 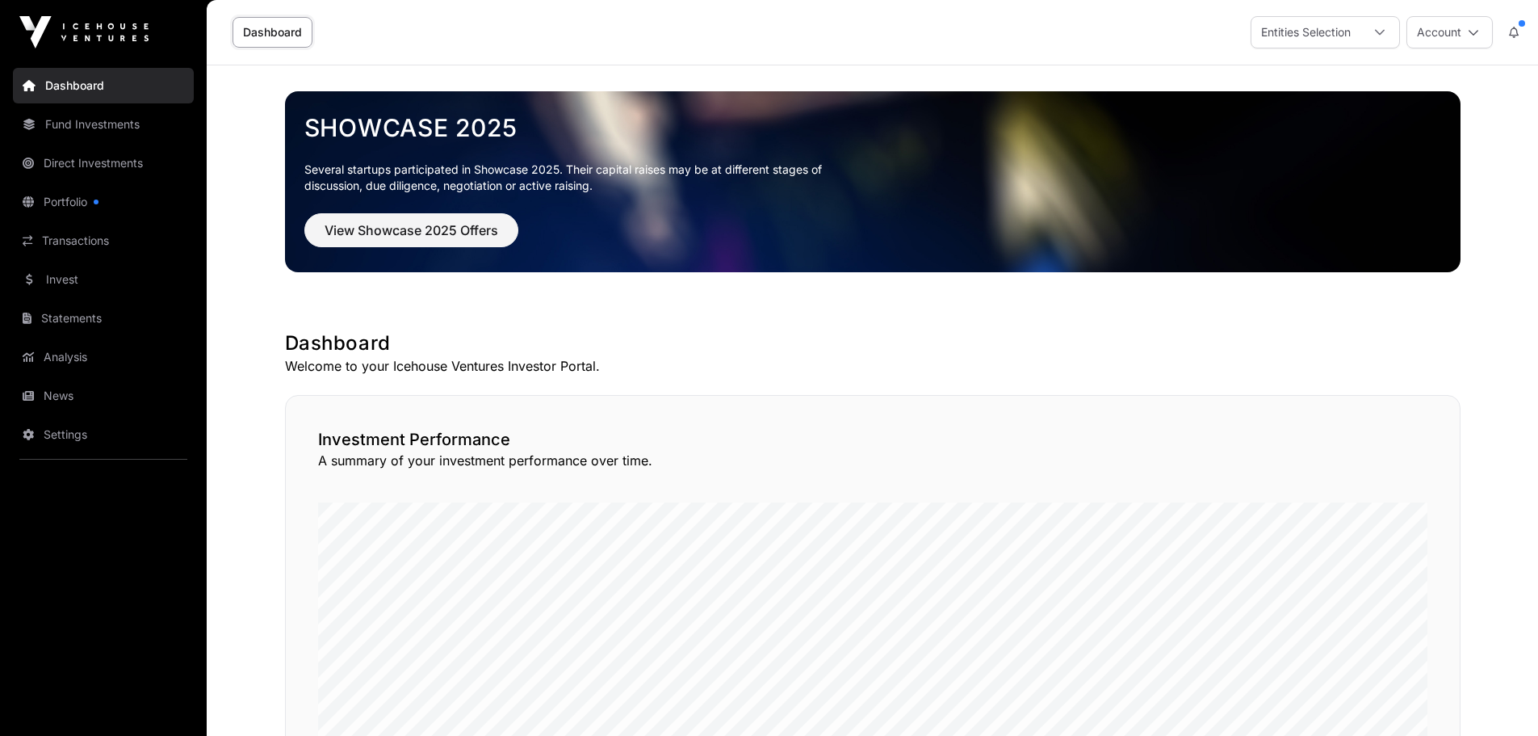 What do you see at coordinates (873, 439) in the screenshot?
I see `h2: Investment Performance` at bounding box center [873, 439].